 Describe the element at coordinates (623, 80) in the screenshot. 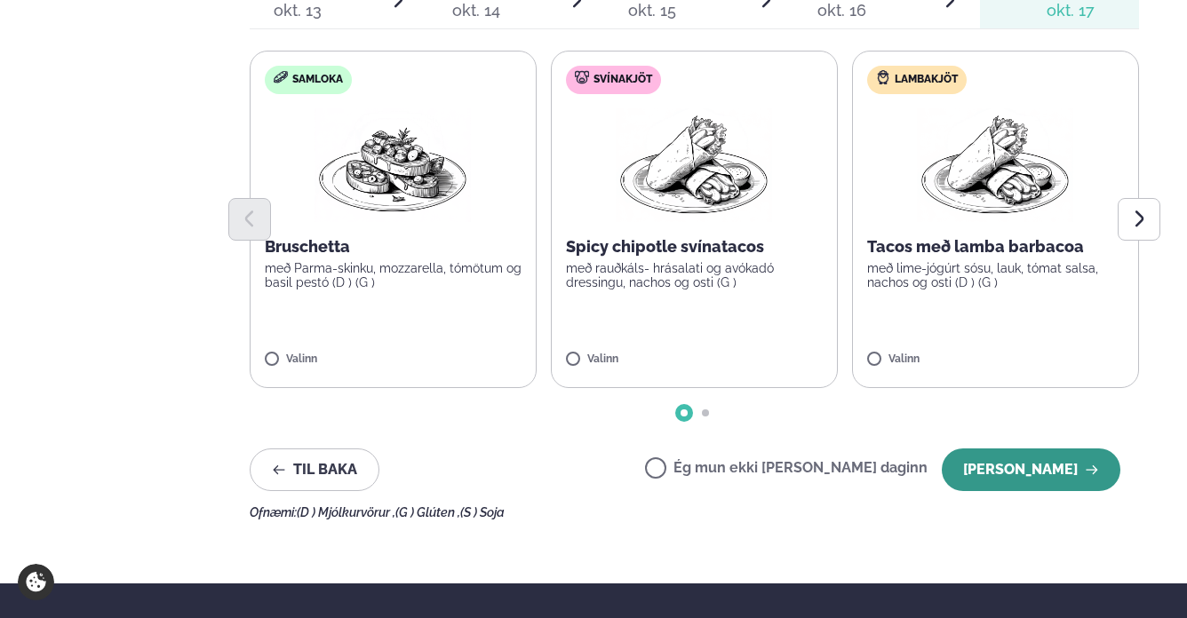

I see `span: Svínakjöt` at that location.